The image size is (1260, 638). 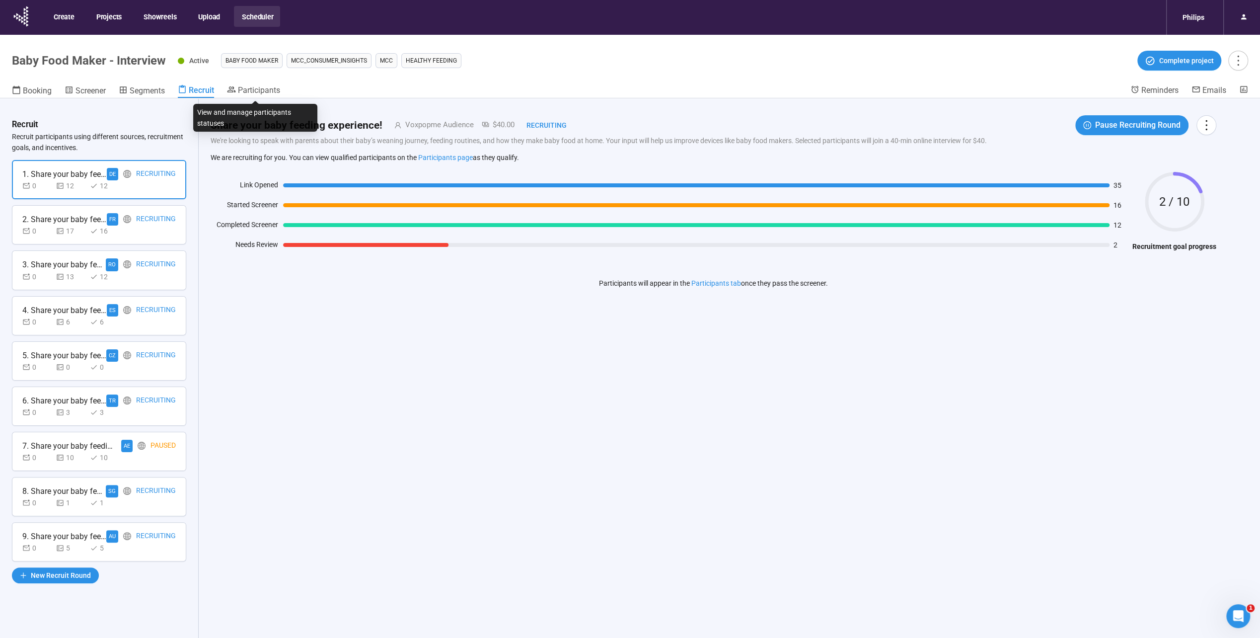 I want to click on span: user, so click(x=392, y=125).